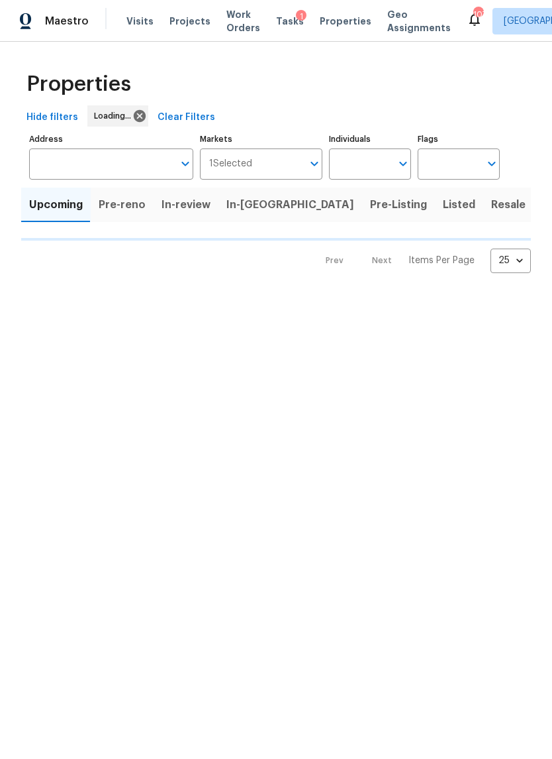  I want to click on button: Clear Filters, so click(186, 117).